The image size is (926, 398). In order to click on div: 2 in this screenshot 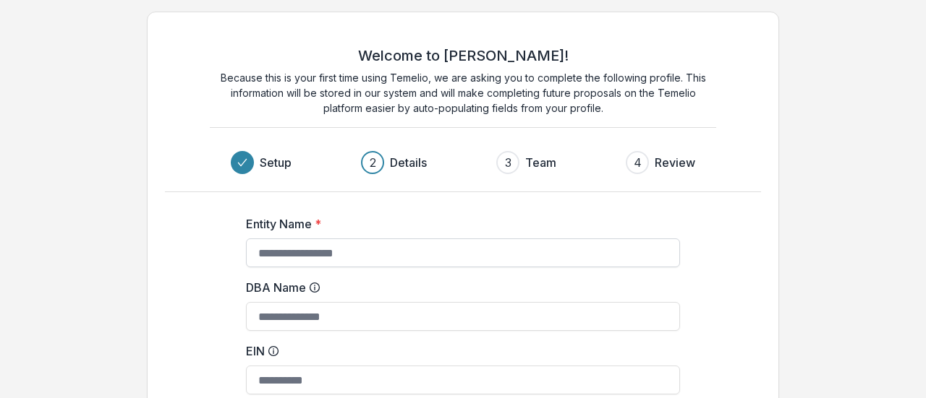, I will do `click(372, 163)`.